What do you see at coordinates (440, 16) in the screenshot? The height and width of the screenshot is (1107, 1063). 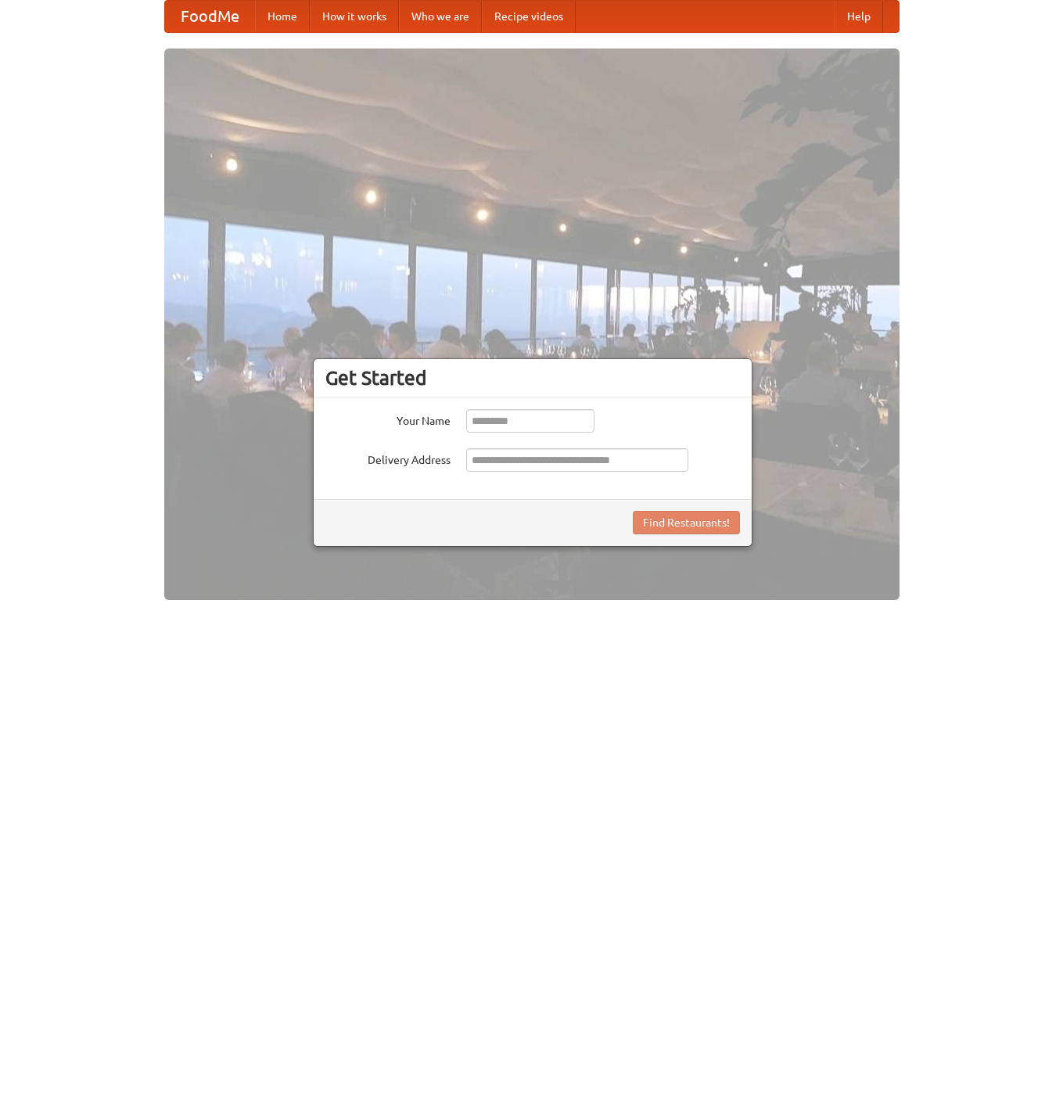 I see `a: Who we are` at bounding box center [440, 16].